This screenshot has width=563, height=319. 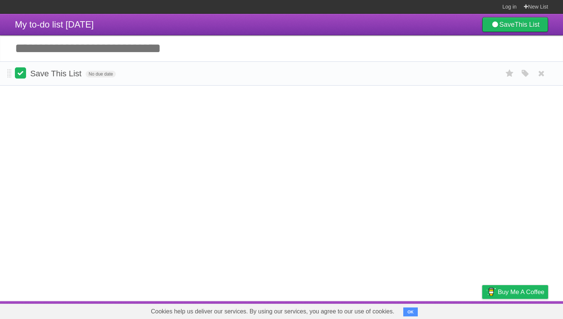 What do you see at coordinates (272, 311) in the screenshot?
I see `span: Cookies help us deliver our services. By using our services, you agree to our use of cookies.` at bounding box center [272, 311].